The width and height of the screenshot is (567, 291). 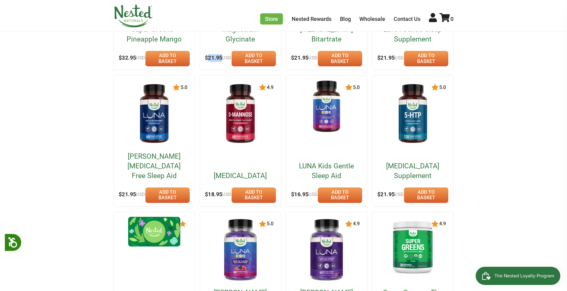 What do you see at coordinates (326, 106) in the screenshot?
I see `img: LUNA Kids Gentle Sleep Aid` at bounding box center [326, 106].